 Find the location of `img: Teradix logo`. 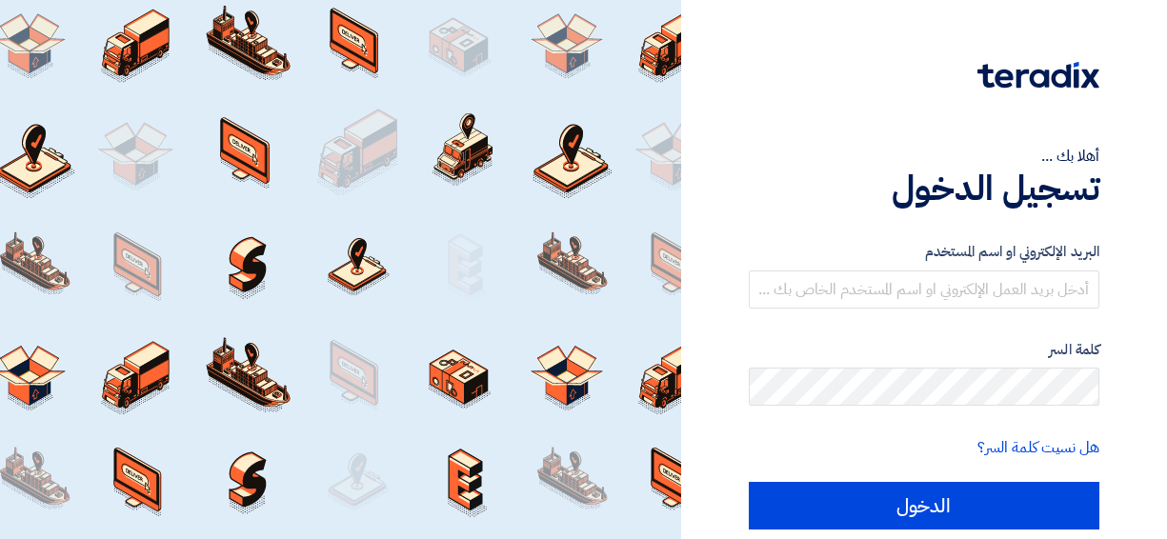

img: Teradix logo is located at coordinates (1039, 75).